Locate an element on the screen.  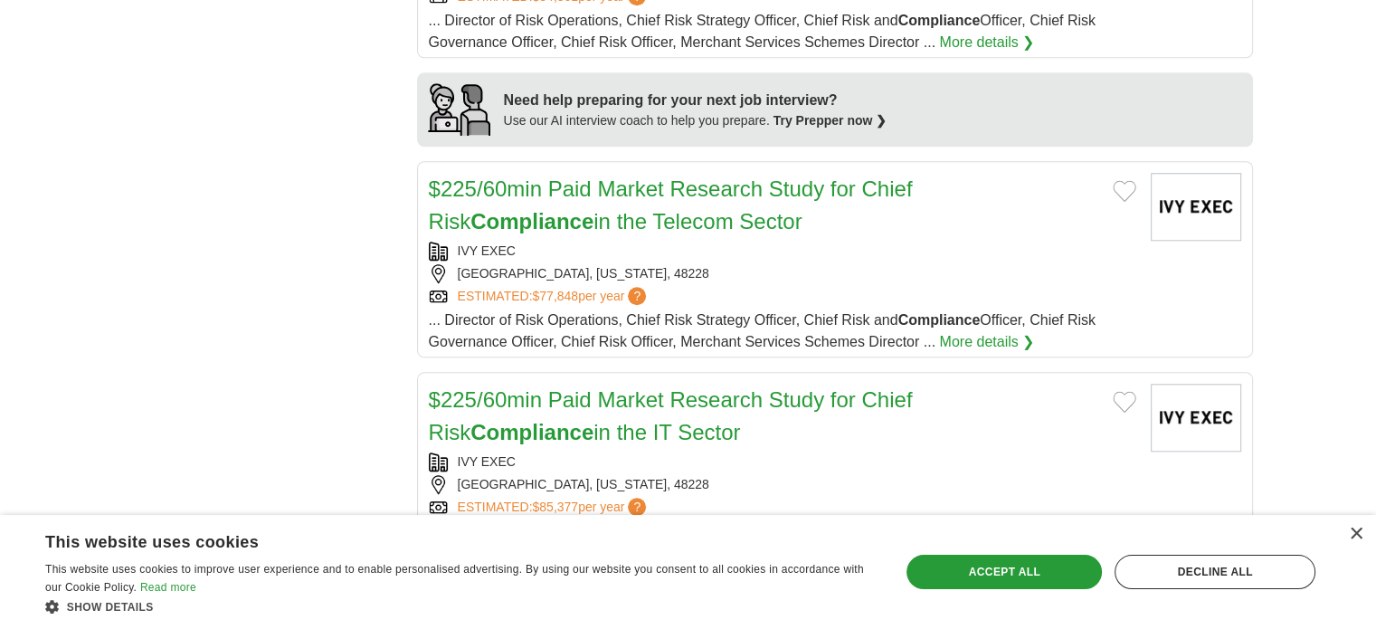
div: This website uses cookies is located at coordinates (437, 539).